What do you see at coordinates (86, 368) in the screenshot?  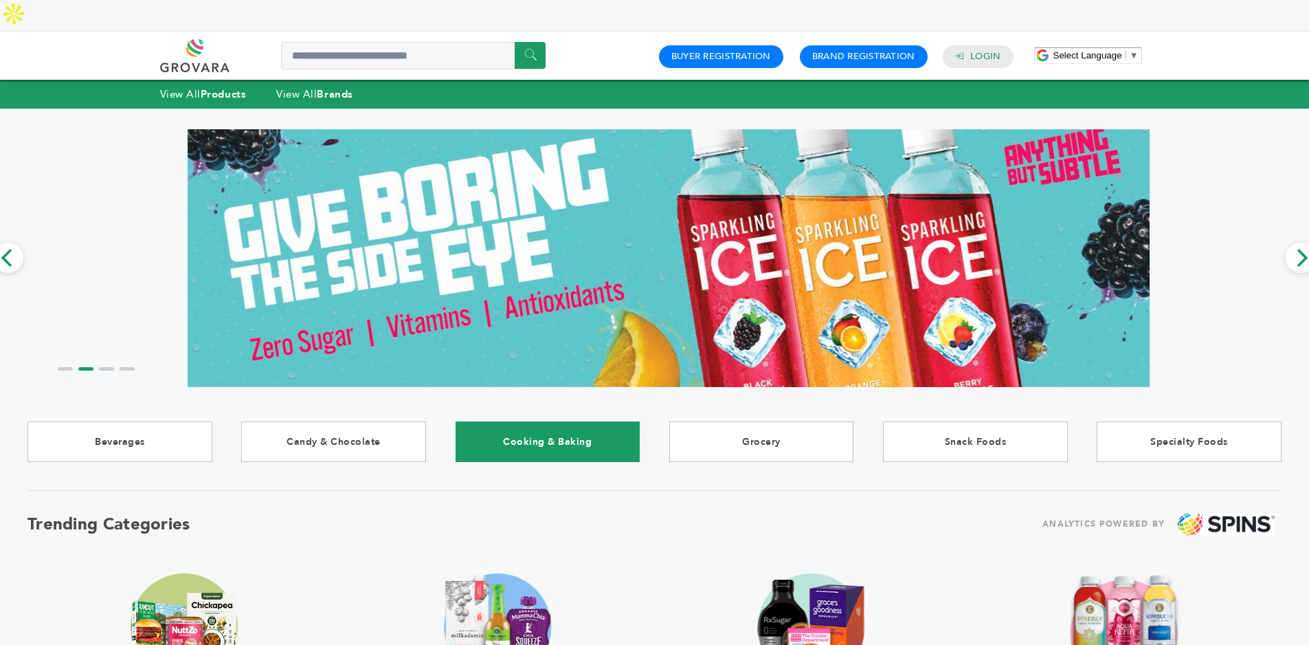 I see `li: Page dot 2` at bounding box center [86, 368].